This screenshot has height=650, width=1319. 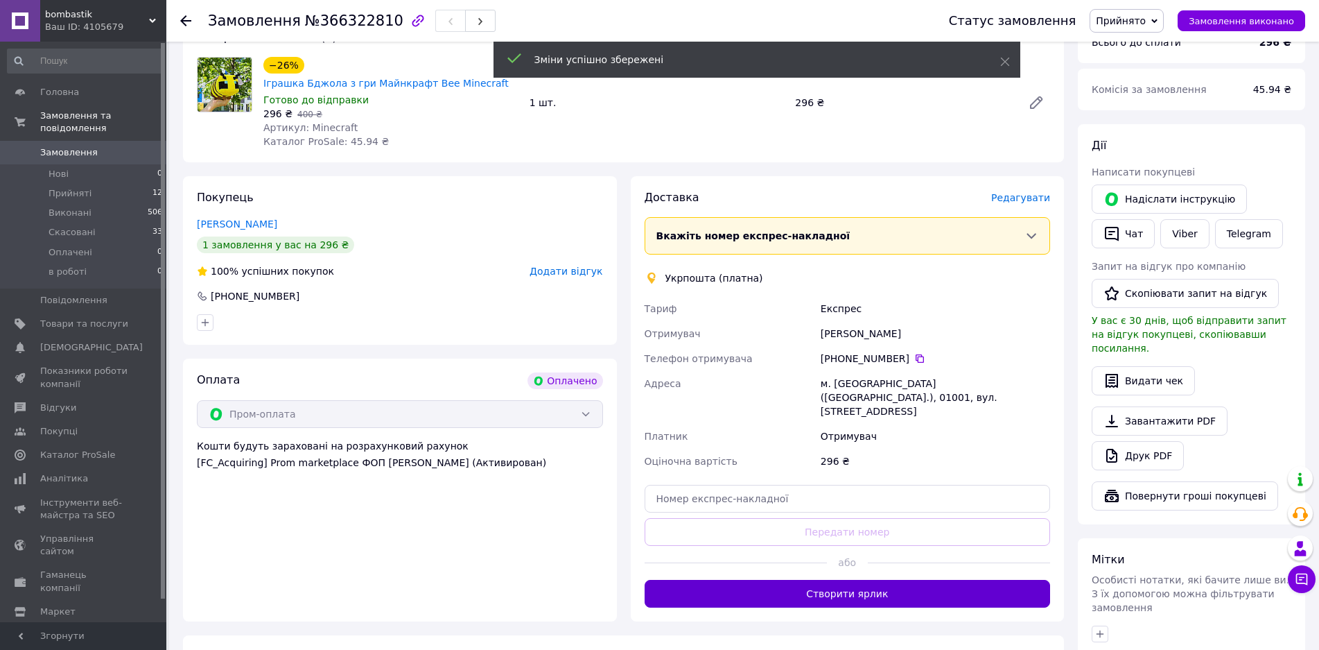 I want to click on span: Відгуки, so click(x=58, y=408).